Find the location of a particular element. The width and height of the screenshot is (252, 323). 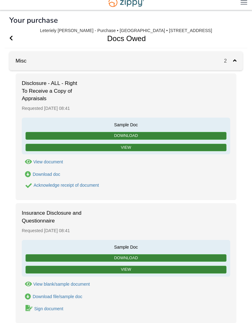

a: Go Back is located at coordinates (11, 38).